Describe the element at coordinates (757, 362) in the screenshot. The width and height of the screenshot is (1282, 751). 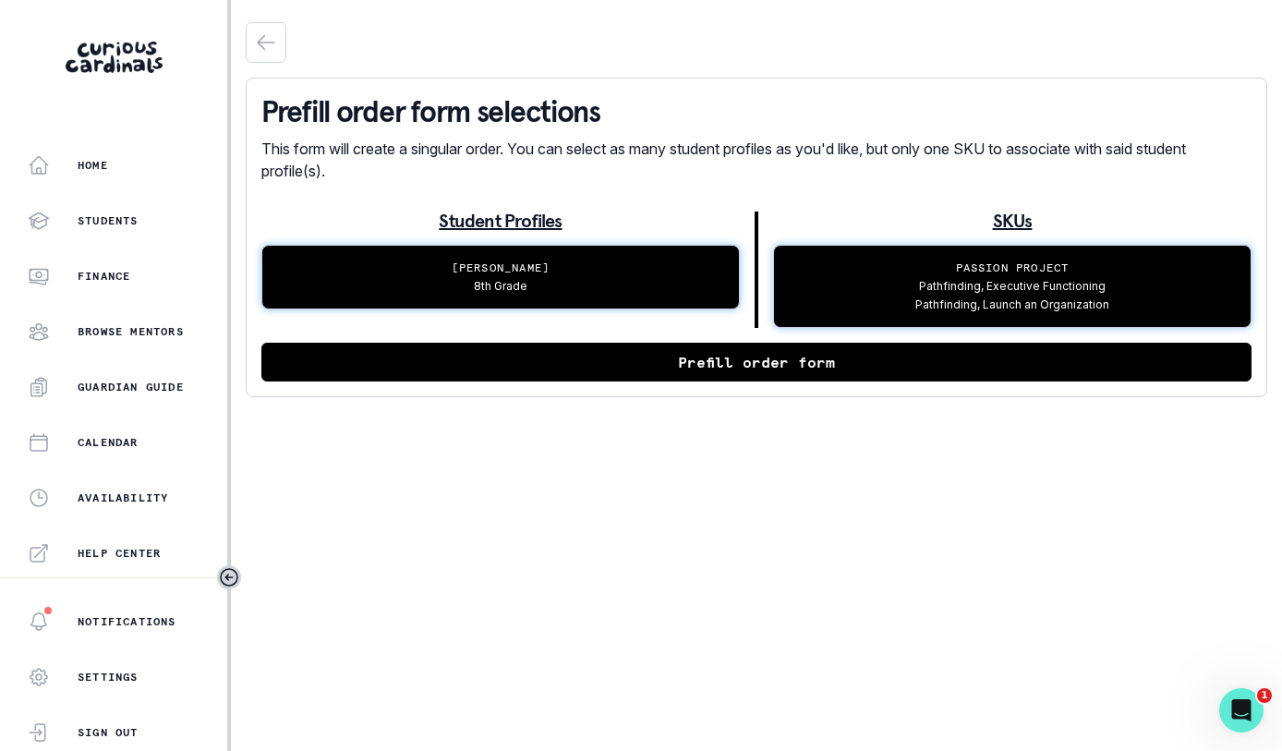
I see `button: Prefill order form` at that location.